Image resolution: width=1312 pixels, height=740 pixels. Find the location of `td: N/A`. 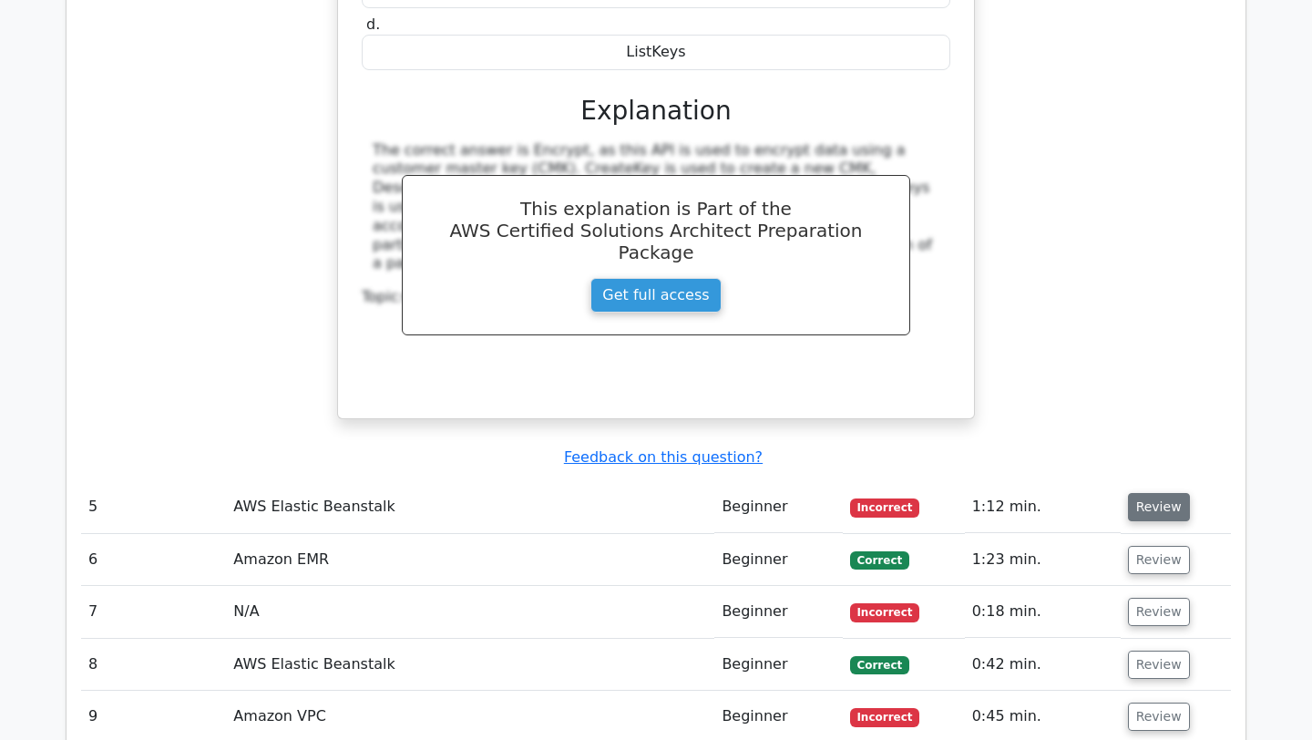

td: N/A is located at coordinates (470, 611).